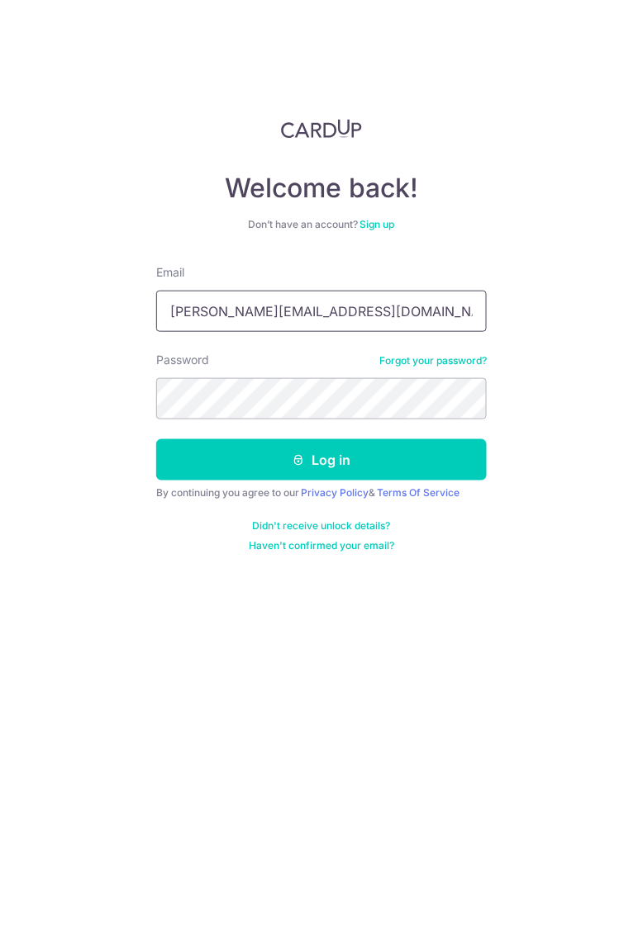 The height and width of the screenshot is (928, 643). What do you see at coordinates (321, 527) in the screenshot?
I see `a: Didn't receive unlock details?` at bounding box center [321, 527].